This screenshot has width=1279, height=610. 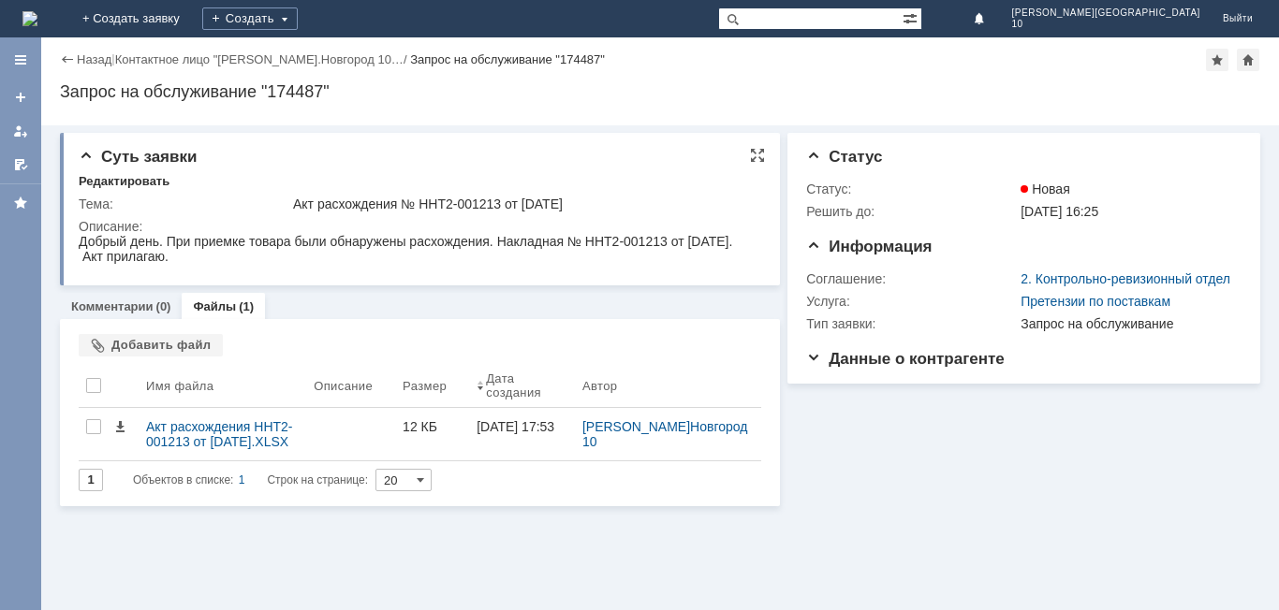 I want to click on div: (1), so click(x=246, y=306).